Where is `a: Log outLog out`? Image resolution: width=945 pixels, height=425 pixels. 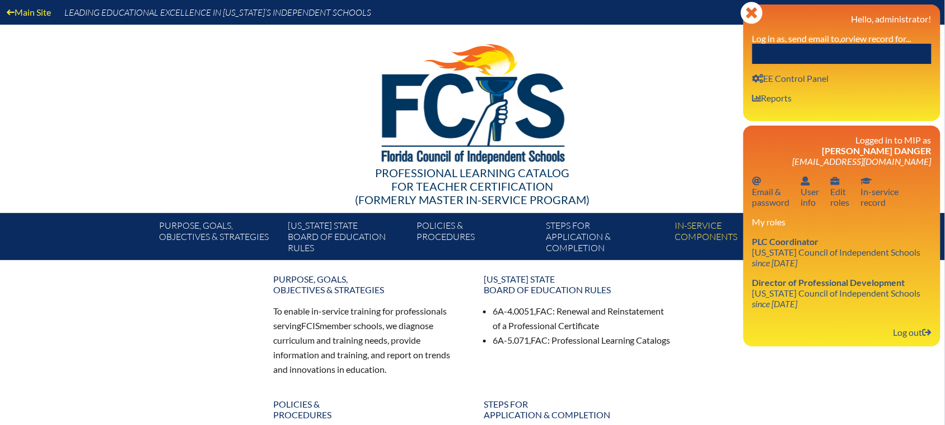 a: Log outLog out is located at coordinates (913, 332).